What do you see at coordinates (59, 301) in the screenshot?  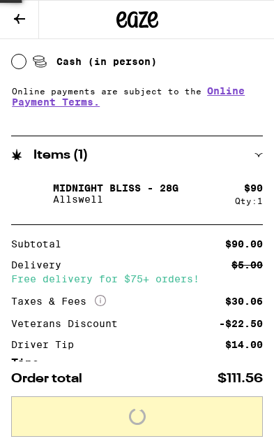 I see `div: Taxes & Fees` at bounding box center [59, 301].